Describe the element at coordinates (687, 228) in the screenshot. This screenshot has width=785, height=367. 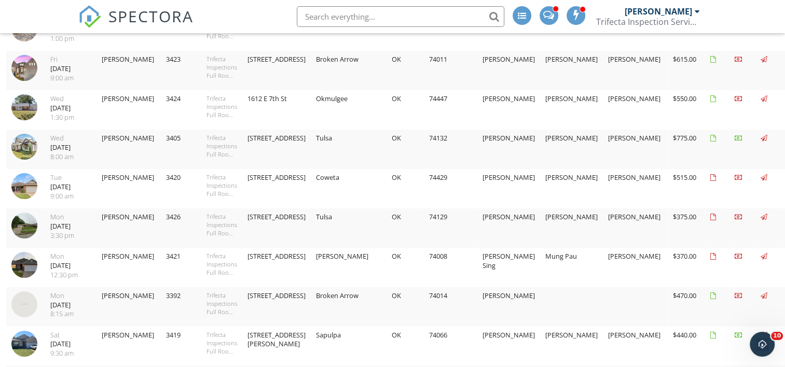
I see `td: $375.00` at that location.